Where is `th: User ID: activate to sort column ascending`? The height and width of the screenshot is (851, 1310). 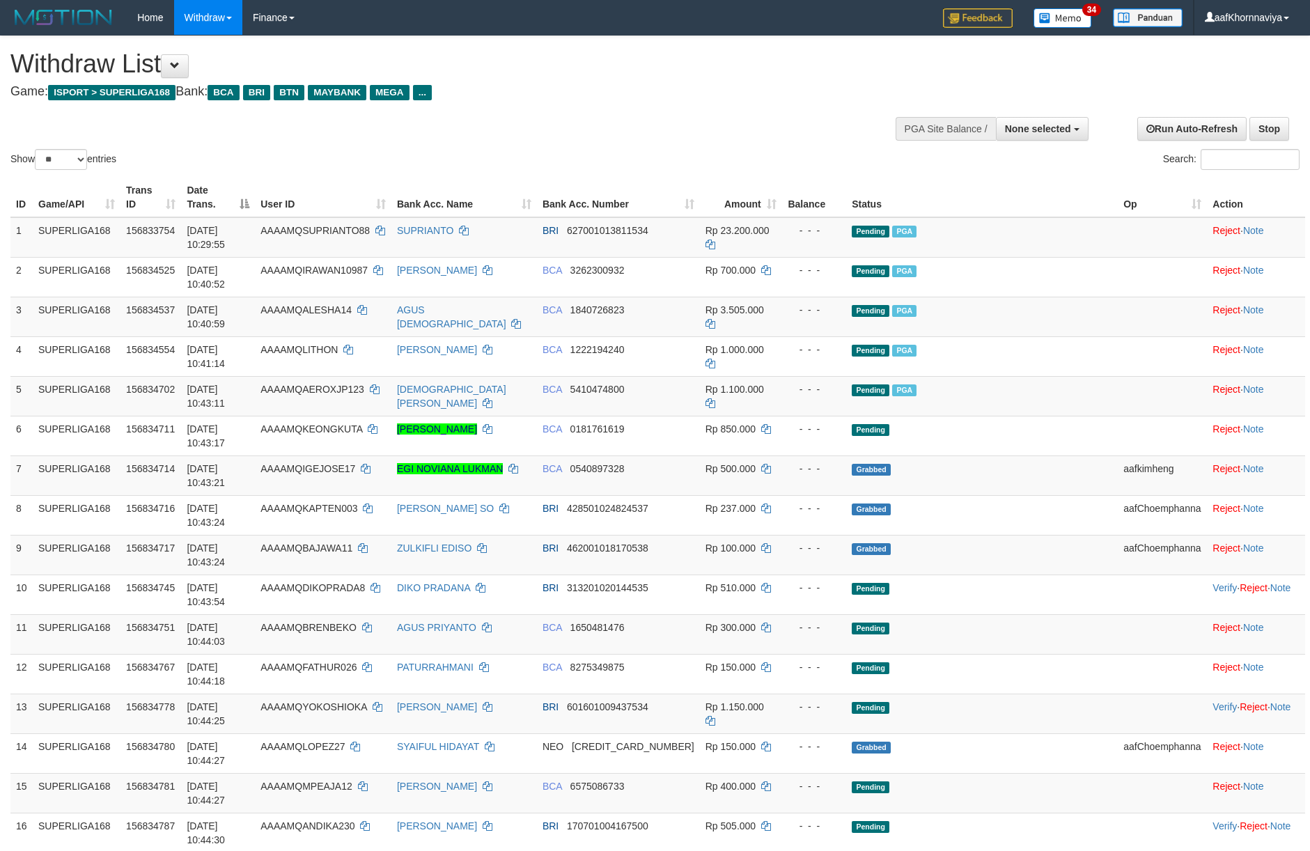 th: User ID: activate to sort column ascending is located at coordinates (323, 197).